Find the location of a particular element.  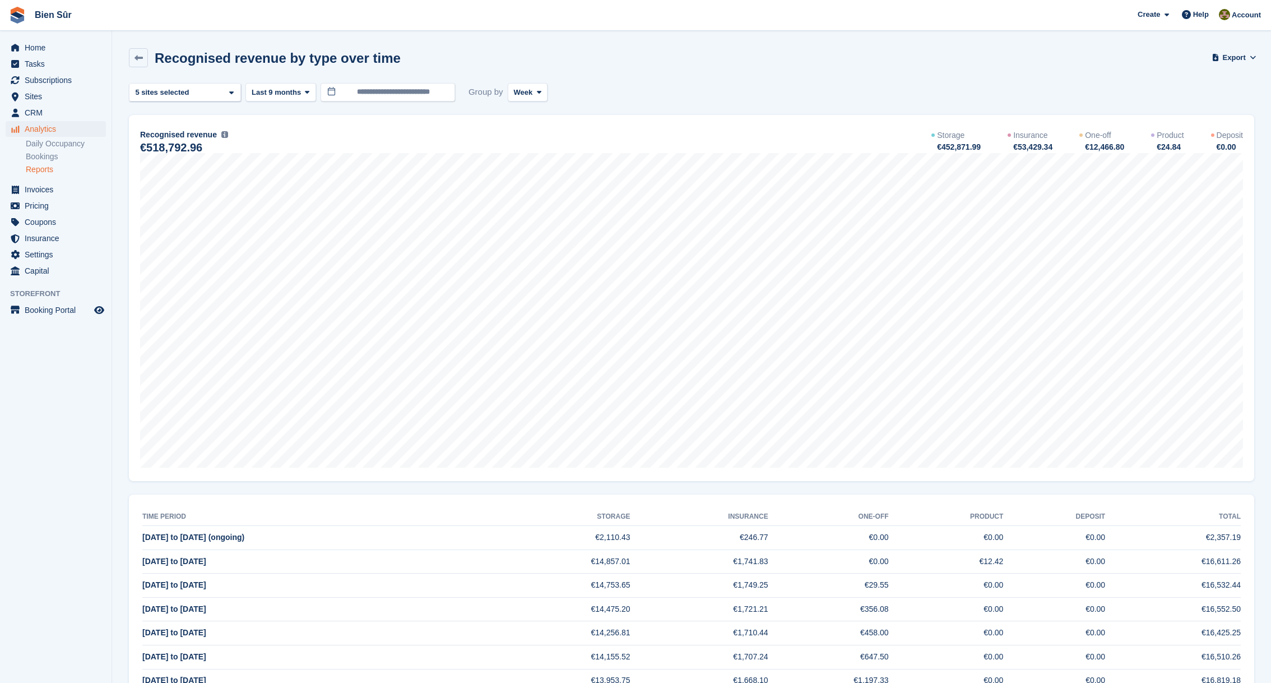

div: €12,466.80 is located at coordinates (1104, 147).